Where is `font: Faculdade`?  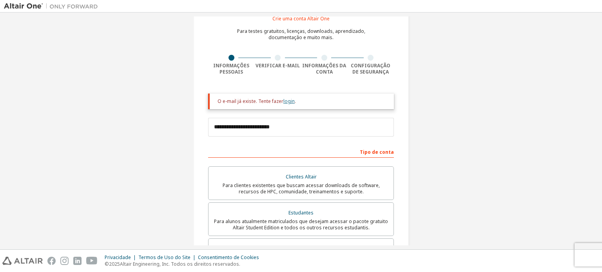 font: Faculdade is located at coordinates (301, 249).